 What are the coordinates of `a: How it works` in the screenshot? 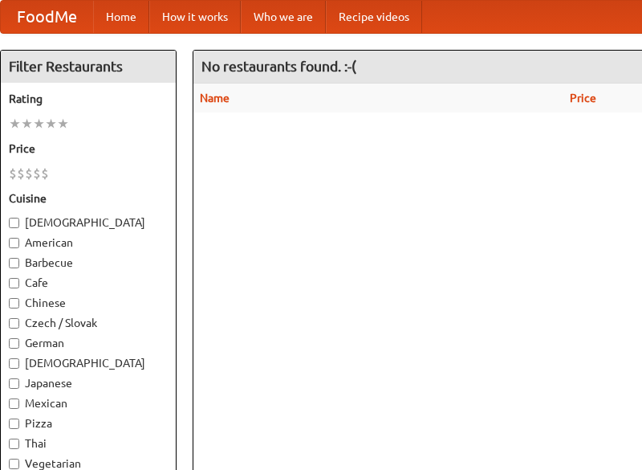 It's located at (195, 17).